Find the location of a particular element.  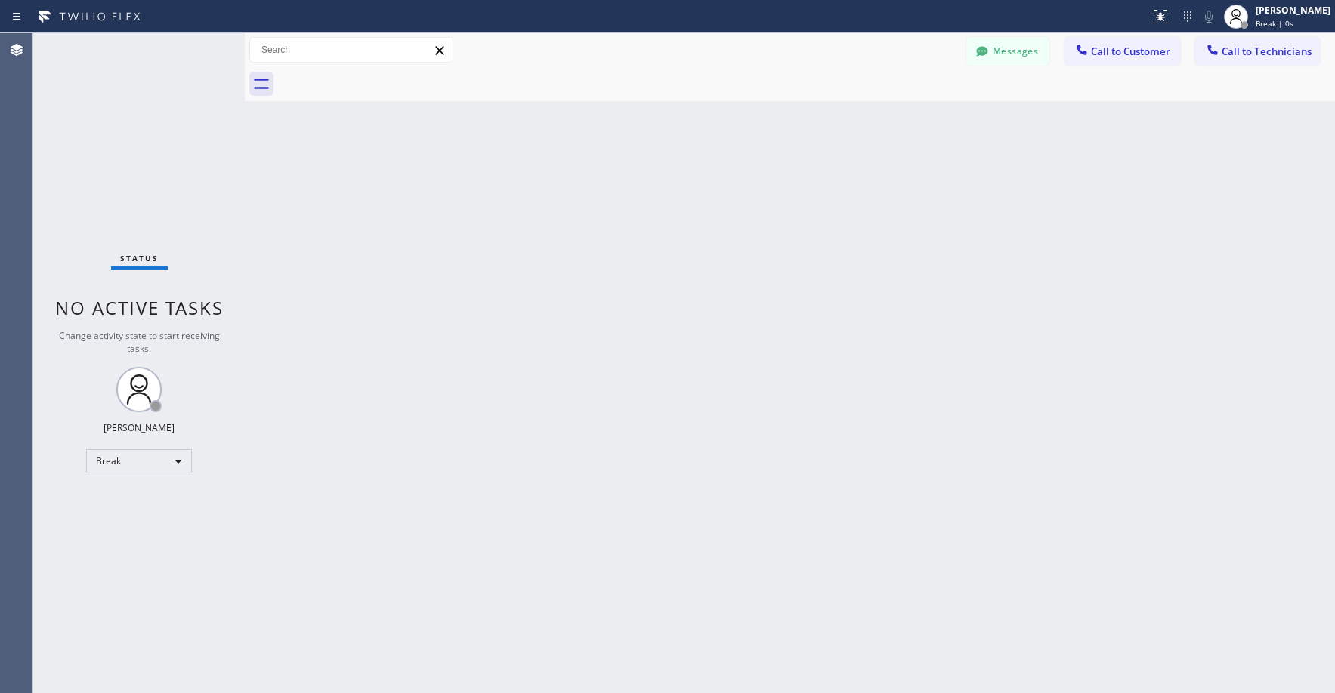

span: Call to Technicians is located at coordinates (1266, 51).